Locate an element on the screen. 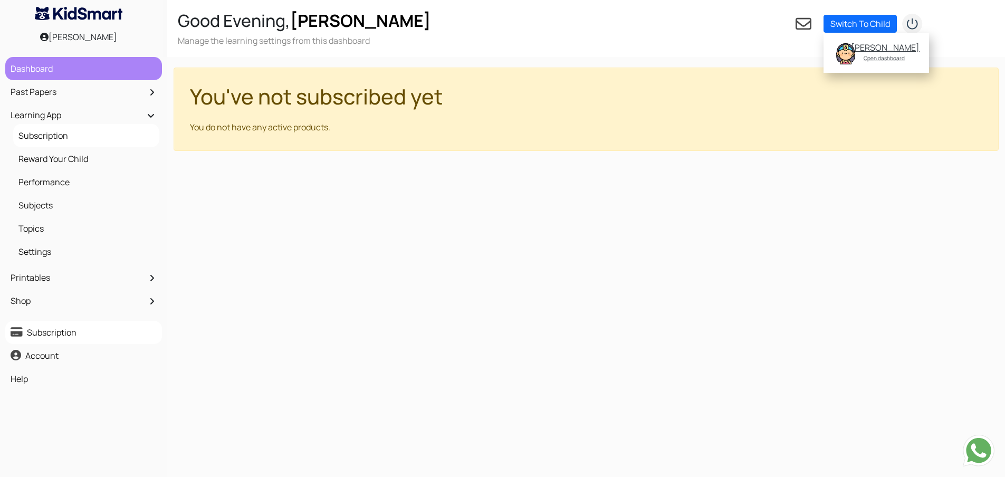  h2: Good Evening, is located at coordinates (304, 21).